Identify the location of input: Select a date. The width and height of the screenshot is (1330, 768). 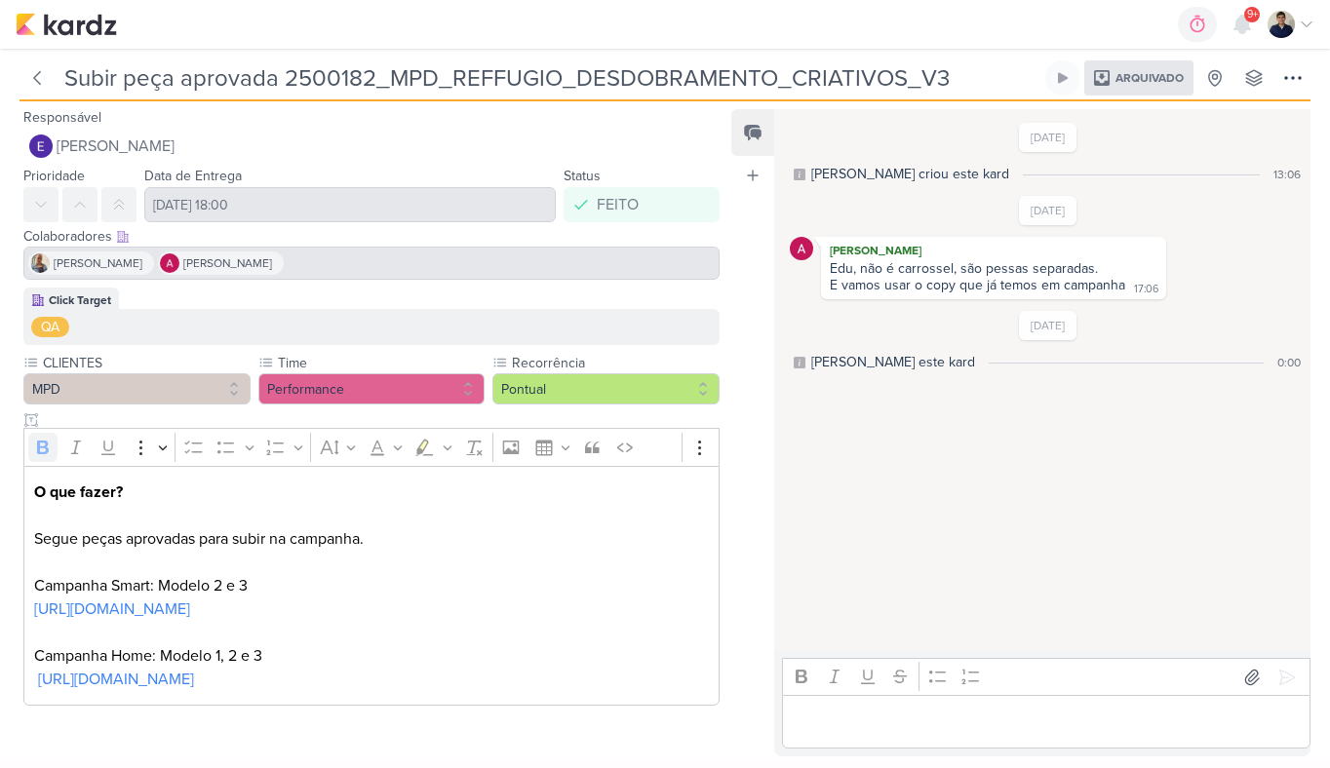
(350, 205).